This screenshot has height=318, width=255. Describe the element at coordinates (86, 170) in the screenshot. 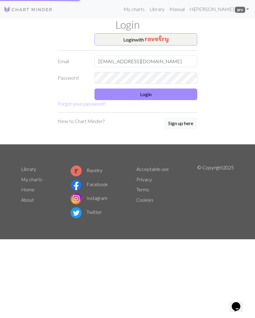

I see `a: Ravelry` at that location.